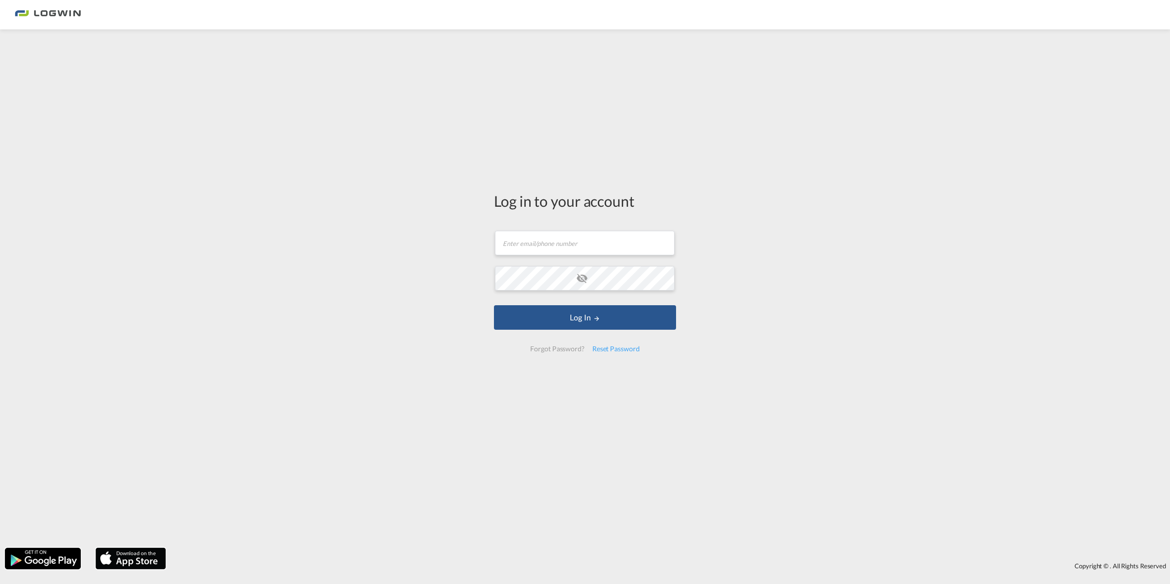 The image size is (1170, 584). I want to click on md-icon: icon-eye-off, so click(582, 278).